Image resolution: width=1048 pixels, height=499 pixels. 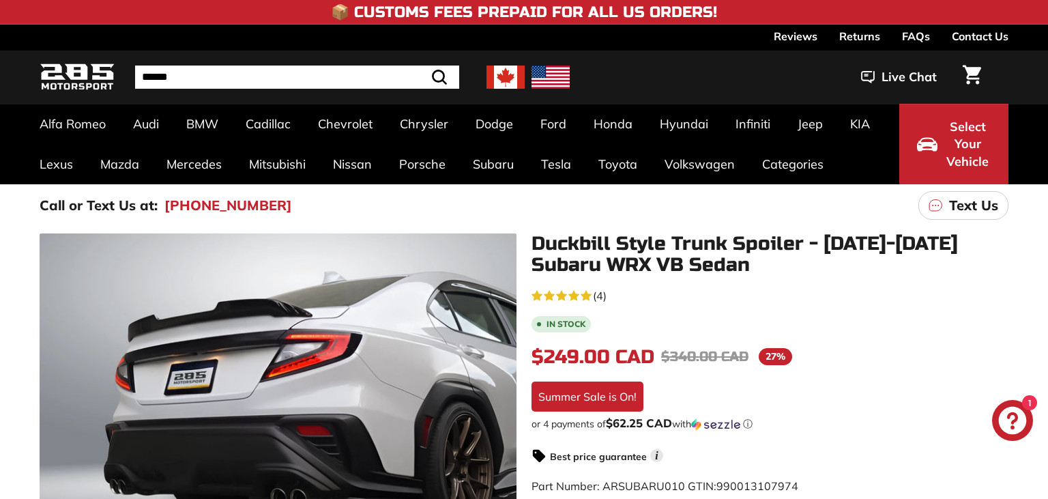 What do you see at coordinates (769, 424) in the screenshot?
I see `div: or 4 payments of with` at bounding box center [769, 424].